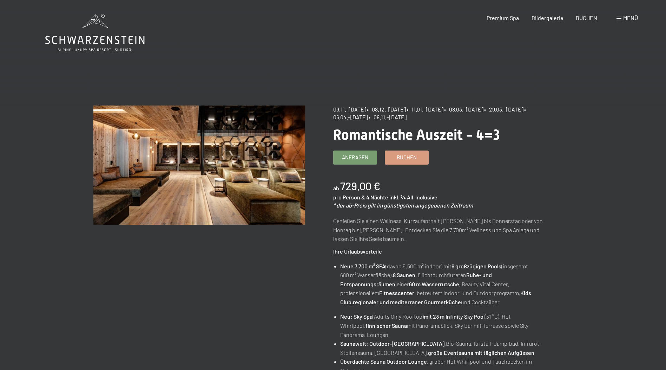 The width and height of the screenshot is (666, 370). Describe the element at coordinates (407, 157) in the screenshot. I see `a: Buchen` at that location.